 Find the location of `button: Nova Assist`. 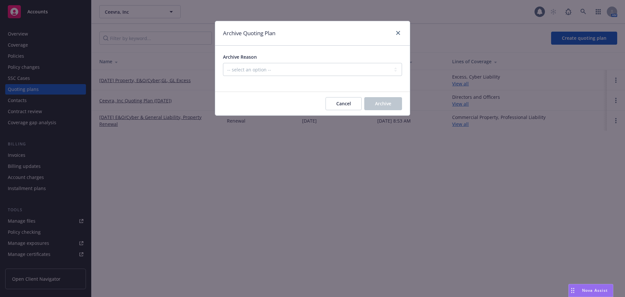

button: Nova Assist is located at coordinates (591, 290).